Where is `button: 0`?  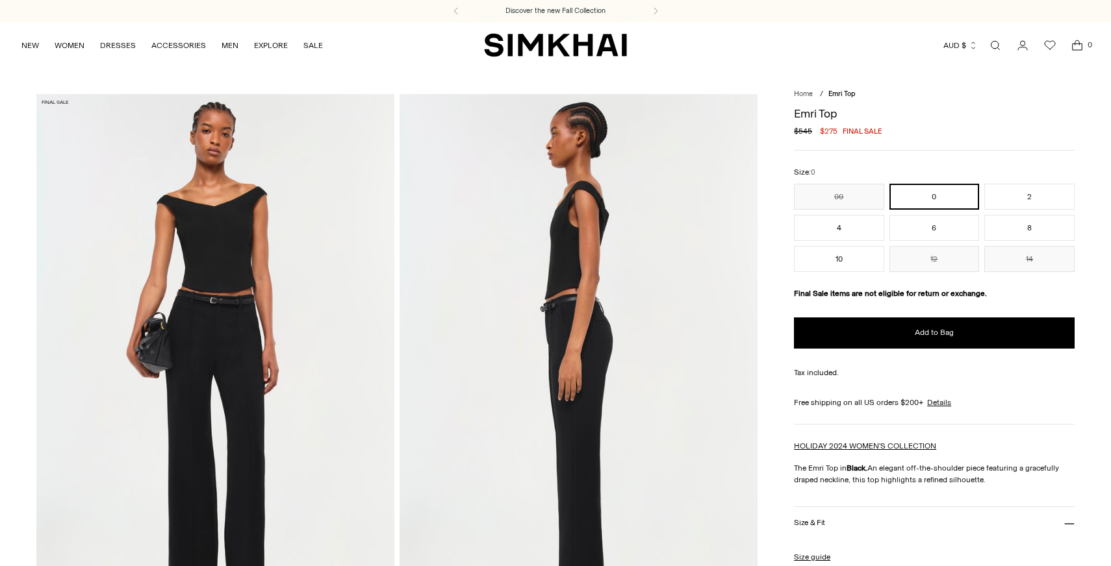 button: 0 is located at coordinates (934, 197).